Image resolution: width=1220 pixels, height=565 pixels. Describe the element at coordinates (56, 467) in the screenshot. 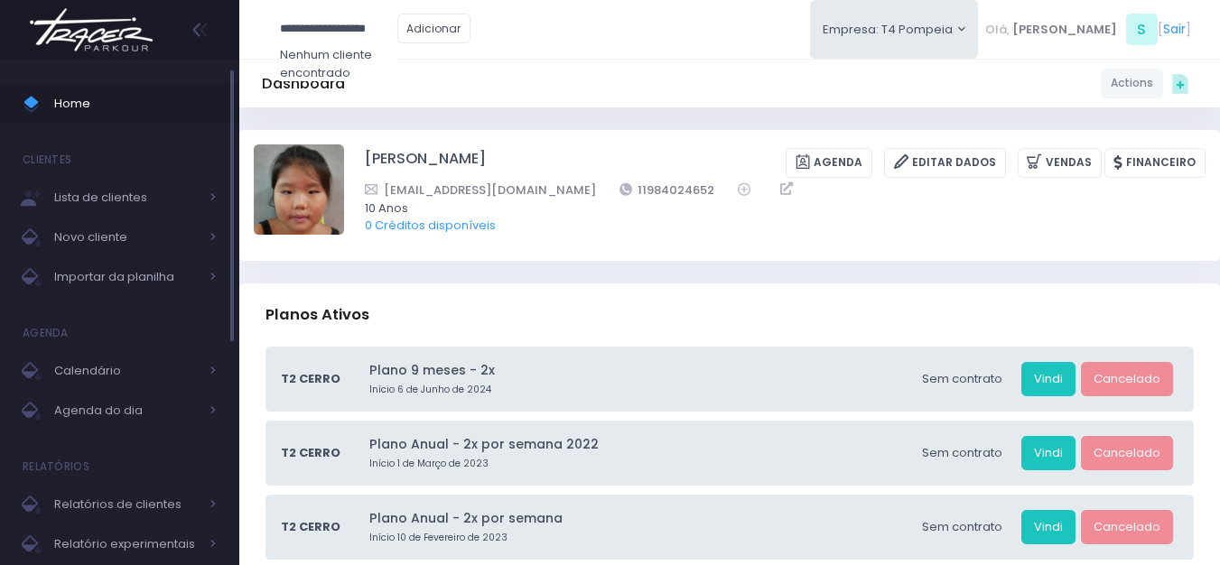

I see `h4: Relatórios` at that location.